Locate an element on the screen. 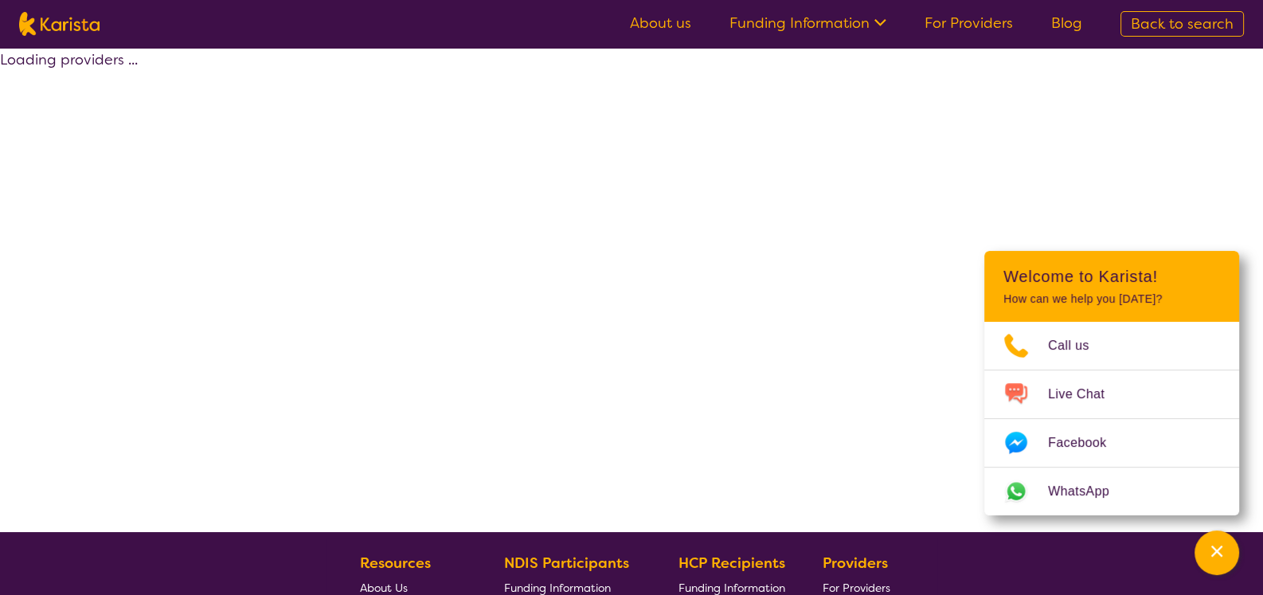 The image size is (1263, 595). b: NDIS Participants is located at coordinates (566, 563).